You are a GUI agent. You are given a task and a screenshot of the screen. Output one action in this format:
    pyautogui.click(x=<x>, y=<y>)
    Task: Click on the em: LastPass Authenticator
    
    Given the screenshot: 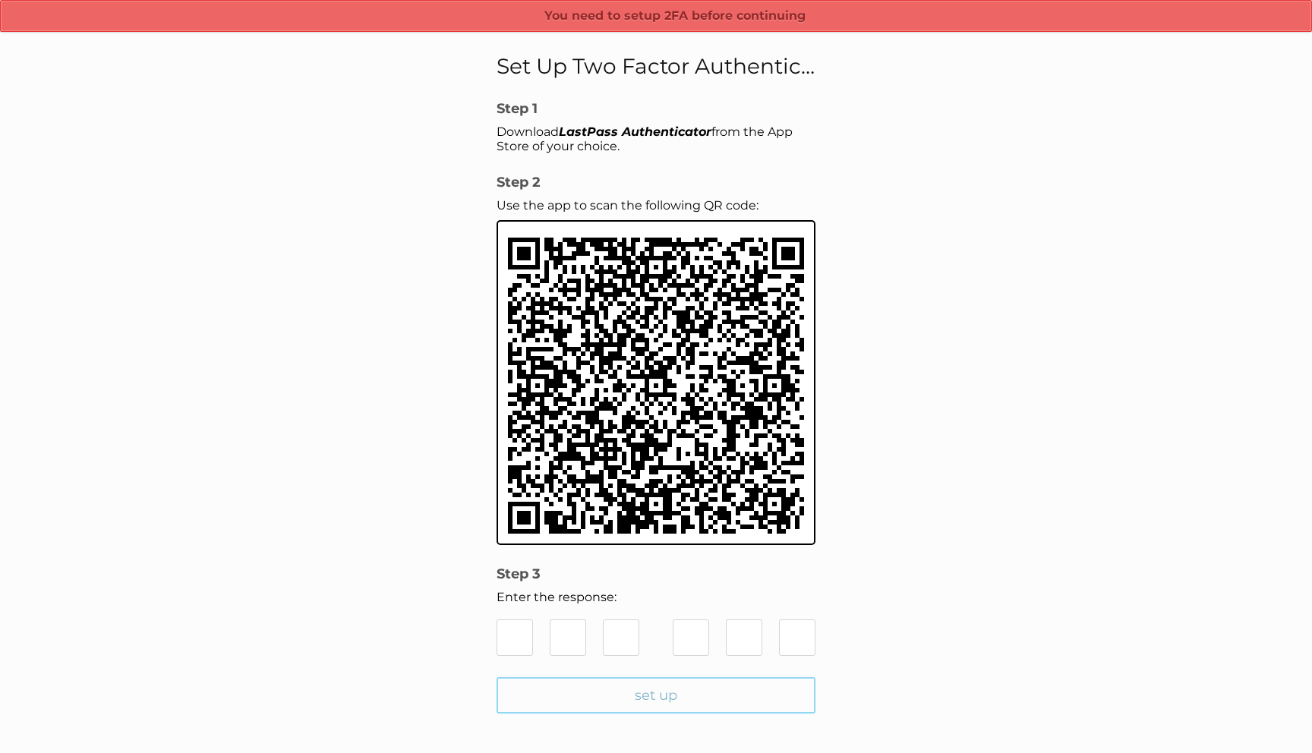 What is the action you would take?
    pyautogui.click(x=635, y=131)
    